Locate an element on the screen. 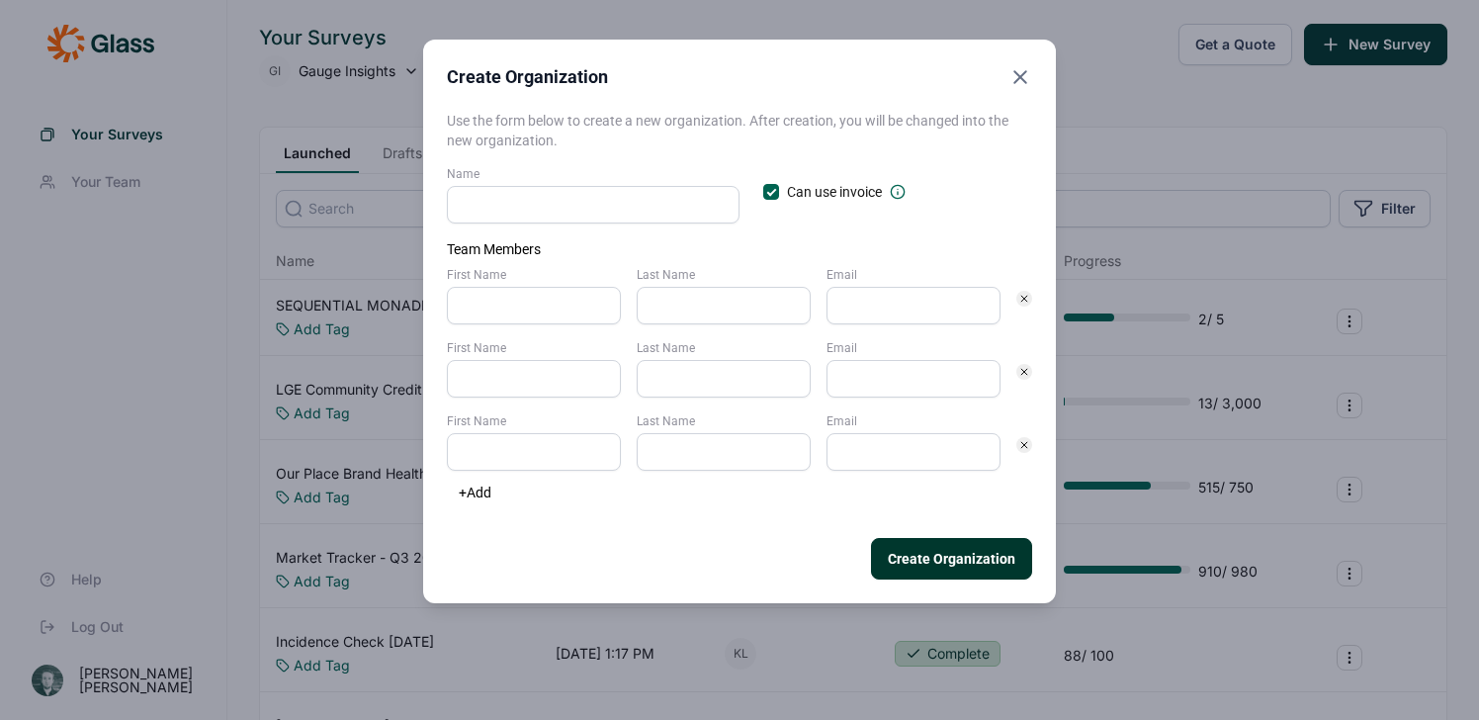 This screenshot has height=720, width=1479. h3: Team Members is located at coordinates (740, 249).